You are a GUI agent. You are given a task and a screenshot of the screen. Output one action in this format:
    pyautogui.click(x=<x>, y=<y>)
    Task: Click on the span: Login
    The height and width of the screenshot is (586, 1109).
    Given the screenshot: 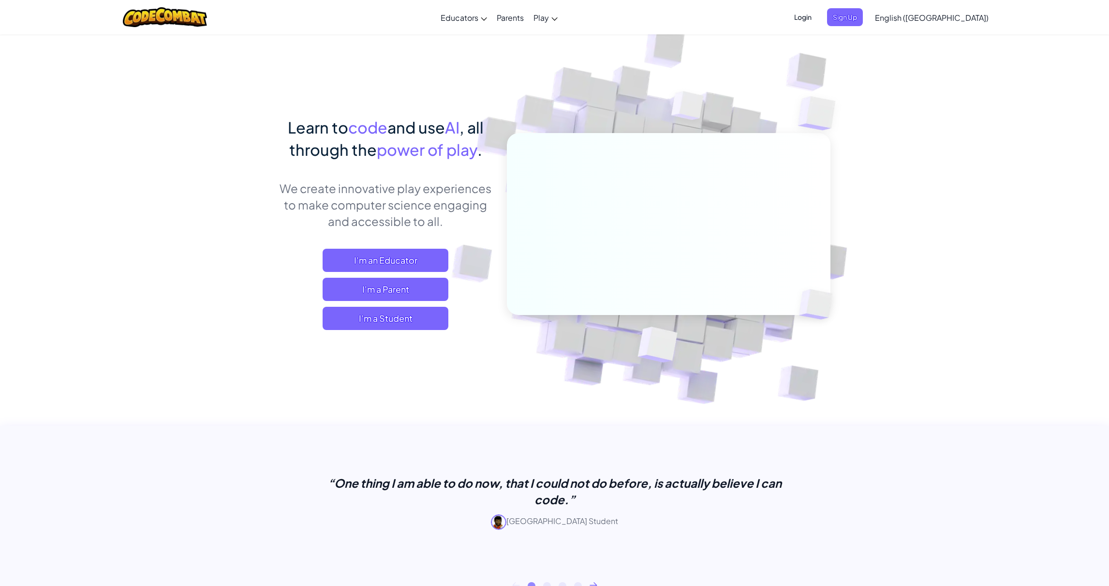 What is the action you would take?
    pyautogui.click(x=803, y=17)
    